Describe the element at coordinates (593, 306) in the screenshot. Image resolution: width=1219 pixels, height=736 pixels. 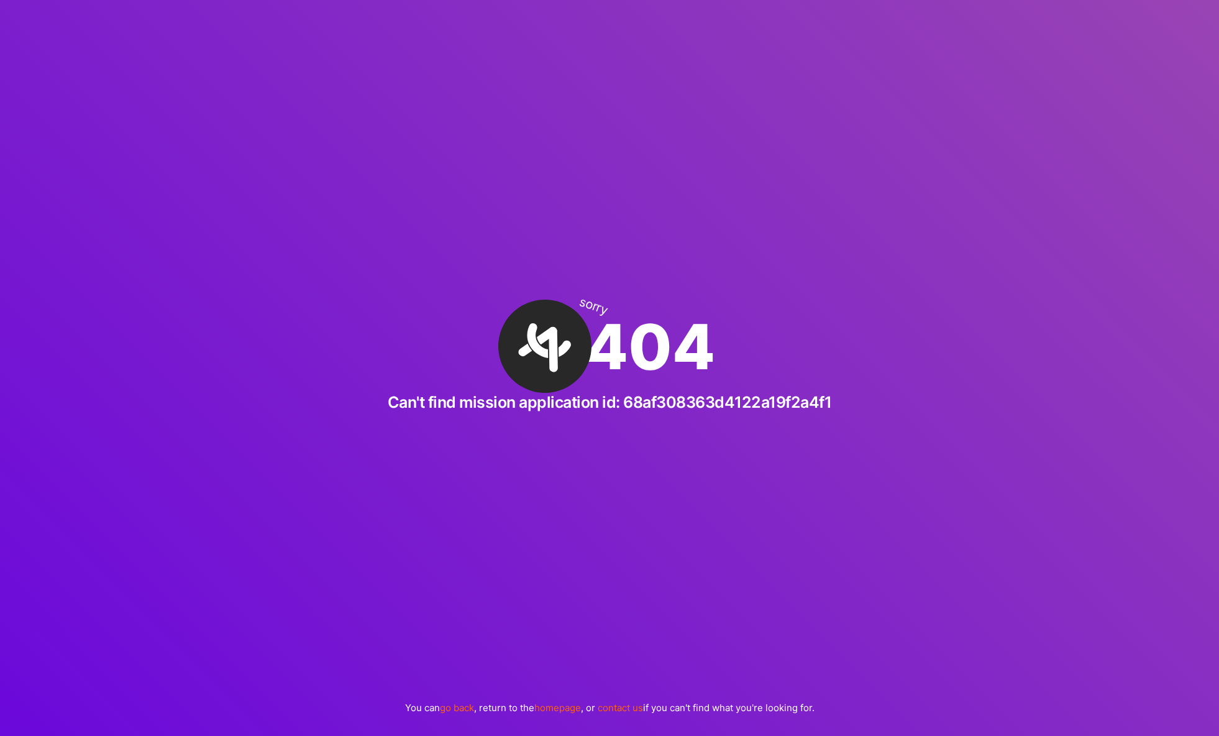
I see `div: sorry` at that location.